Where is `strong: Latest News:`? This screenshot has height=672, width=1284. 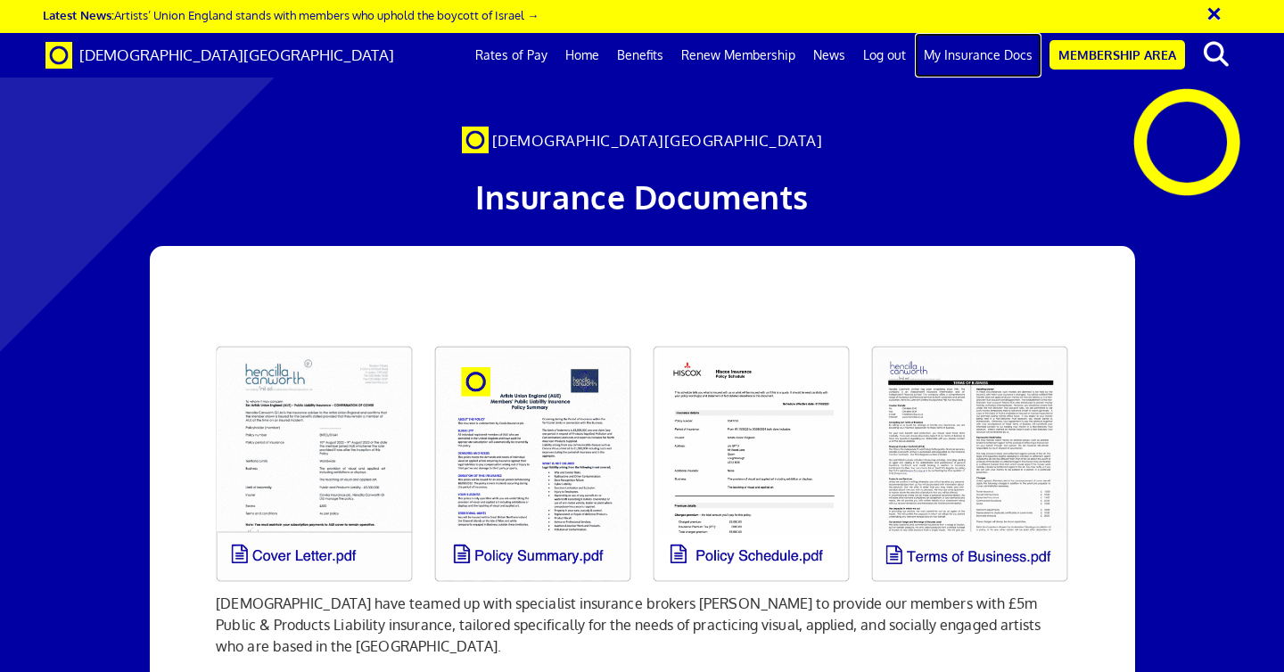
strong: Latest News: is located at coordinates (78, 14).